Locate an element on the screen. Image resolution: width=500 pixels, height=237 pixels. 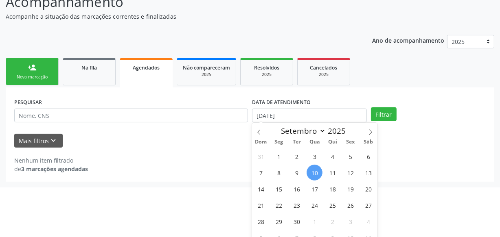
p: Ano de acompanhamento is located at coordinates (408, 40).